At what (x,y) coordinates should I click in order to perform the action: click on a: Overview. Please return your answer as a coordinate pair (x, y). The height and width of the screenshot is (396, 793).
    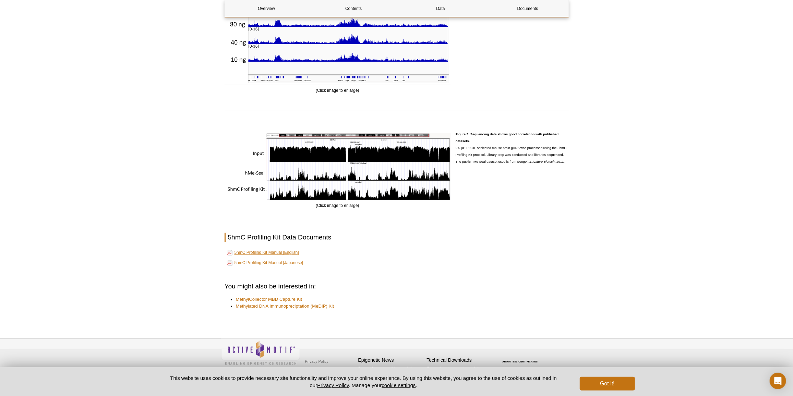
    Looking at the image, I should click on (266, 9).